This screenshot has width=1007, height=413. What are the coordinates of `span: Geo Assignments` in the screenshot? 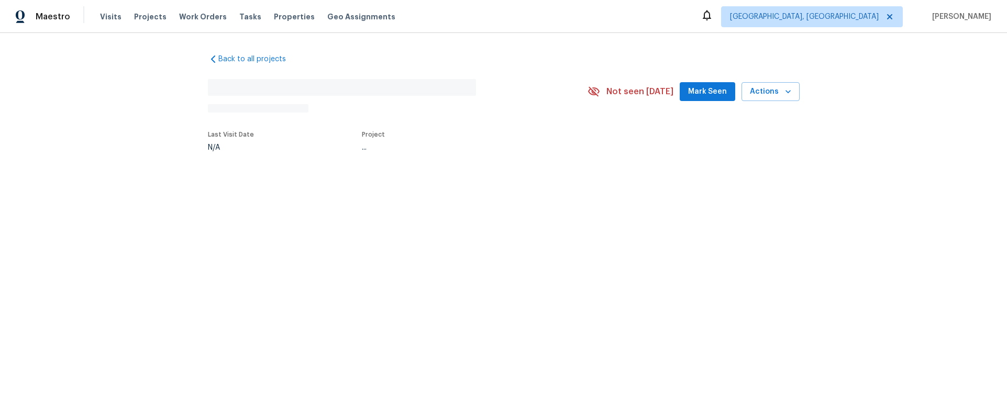 It's located at (361, 17).